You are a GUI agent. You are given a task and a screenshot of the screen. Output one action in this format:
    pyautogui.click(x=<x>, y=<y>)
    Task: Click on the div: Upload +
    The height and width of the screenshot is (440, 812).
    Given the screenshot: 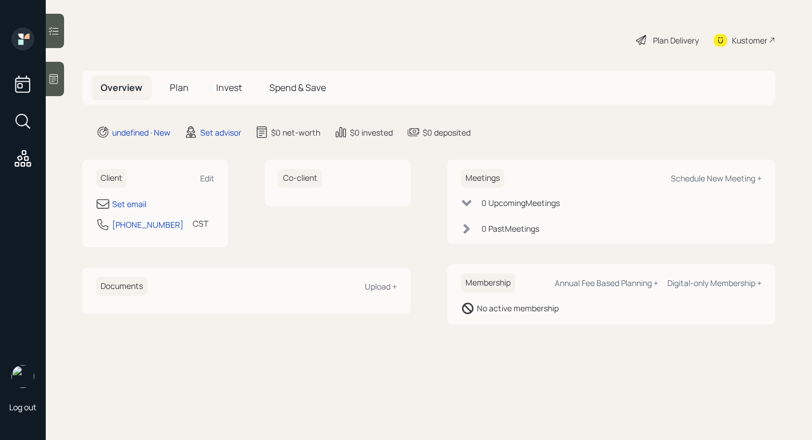 What is the action you would take?
    pyautogui.click(x=381, y=286)
    